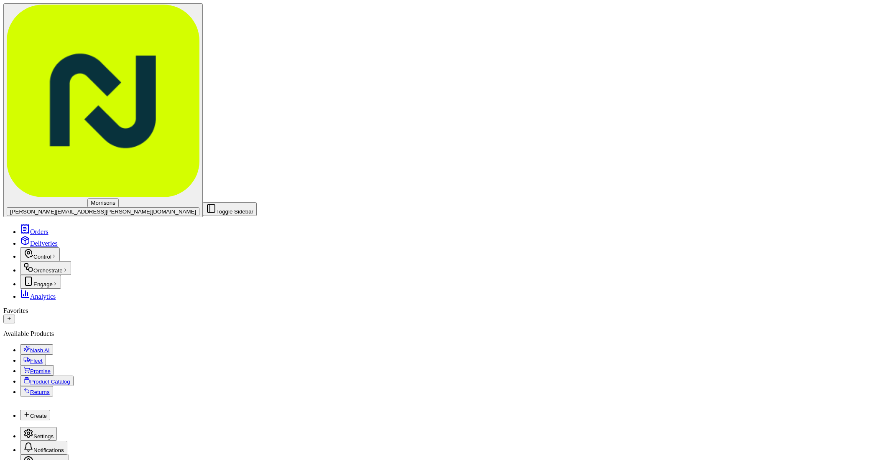 The image size is (878, 460). I want to click on span: Settings, so click(43, 436).